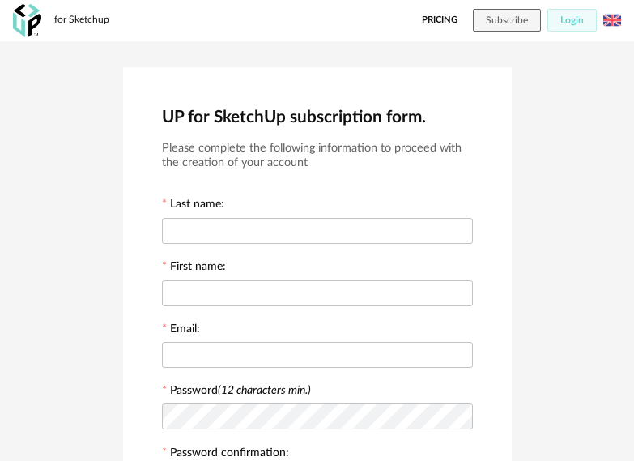  Describe the element at coordinates (507, 20) in the screenshot. I see `button: Subscribe` at that location.